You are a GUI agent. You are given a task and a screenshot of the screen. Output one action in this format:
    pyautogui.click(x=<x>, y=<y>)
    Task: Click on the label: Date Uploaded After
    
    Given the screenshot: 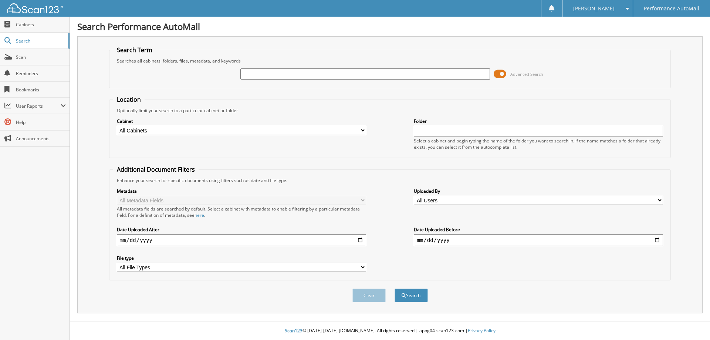 What is the action you would take?
    pyautogui.click(x=242, y=229)
    